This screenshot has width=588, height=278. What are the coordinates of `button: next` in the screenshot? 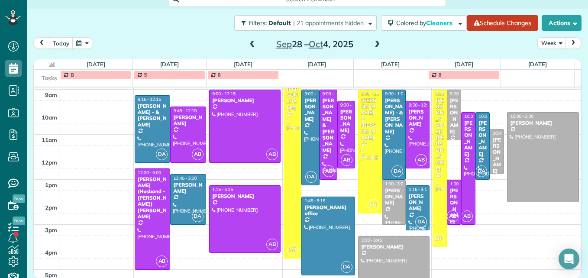 It's located at (573, 43).